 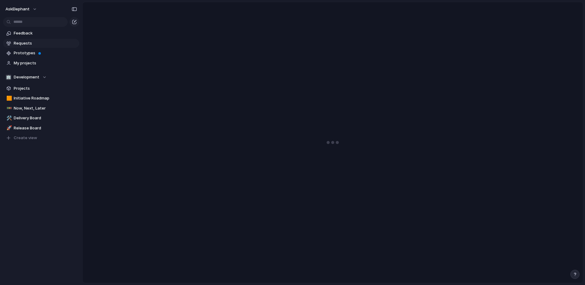 What do you see at coordinates (45, 88) in the screenshot?
I see `span: Projects` at bounding box center [45, 88].